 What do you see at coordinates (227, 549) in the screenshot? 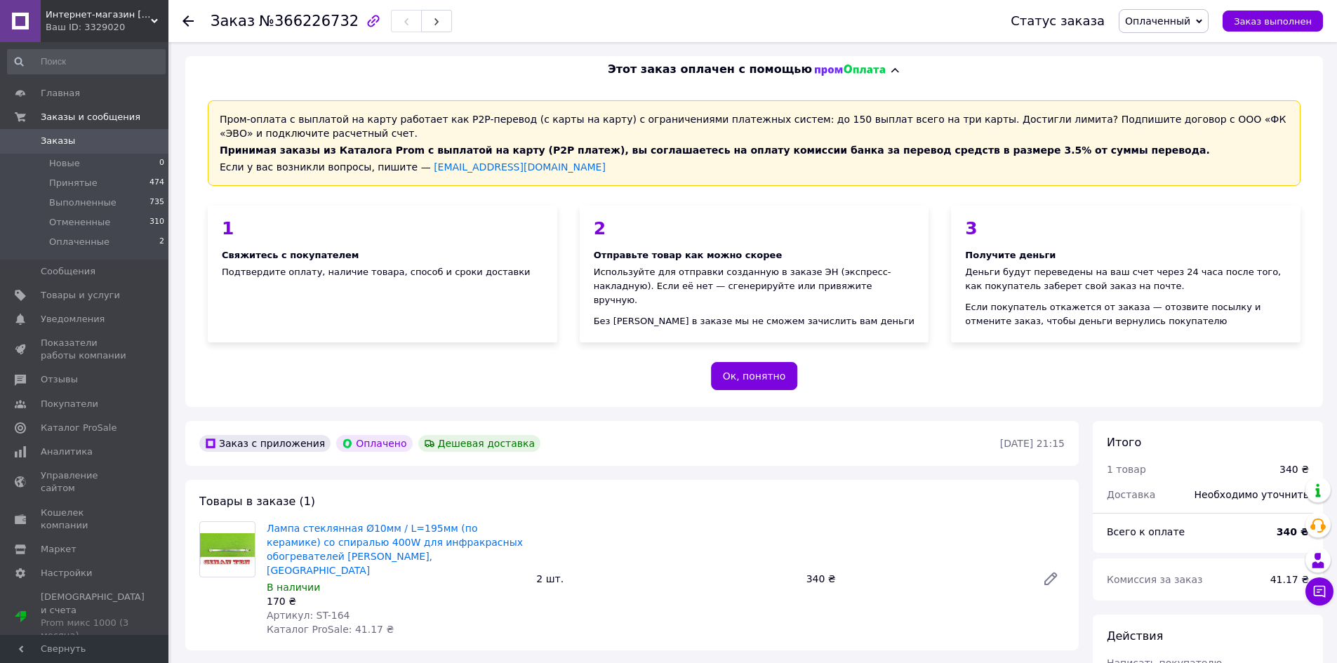
I see `img: Лампа стеклянная Ø10мм / L=195мм (по керамике) со спиралью 400W для инфракрасных обогревателей SI...` at bounding box center [227, 549].